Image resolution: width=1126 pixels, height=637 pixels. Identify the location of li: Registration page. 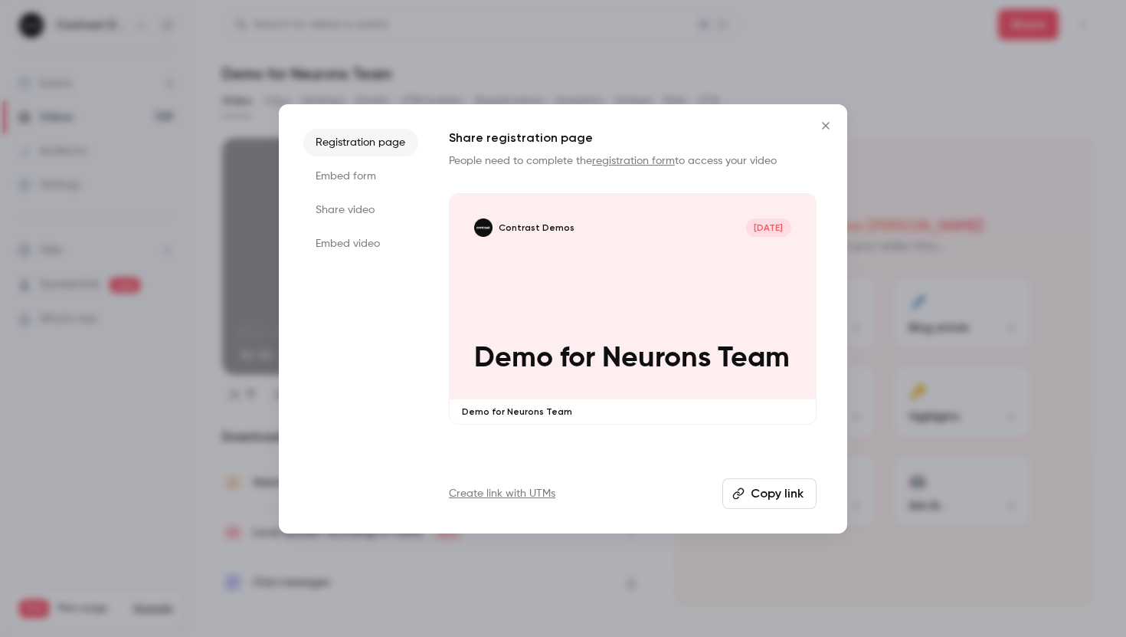
(361, 143).